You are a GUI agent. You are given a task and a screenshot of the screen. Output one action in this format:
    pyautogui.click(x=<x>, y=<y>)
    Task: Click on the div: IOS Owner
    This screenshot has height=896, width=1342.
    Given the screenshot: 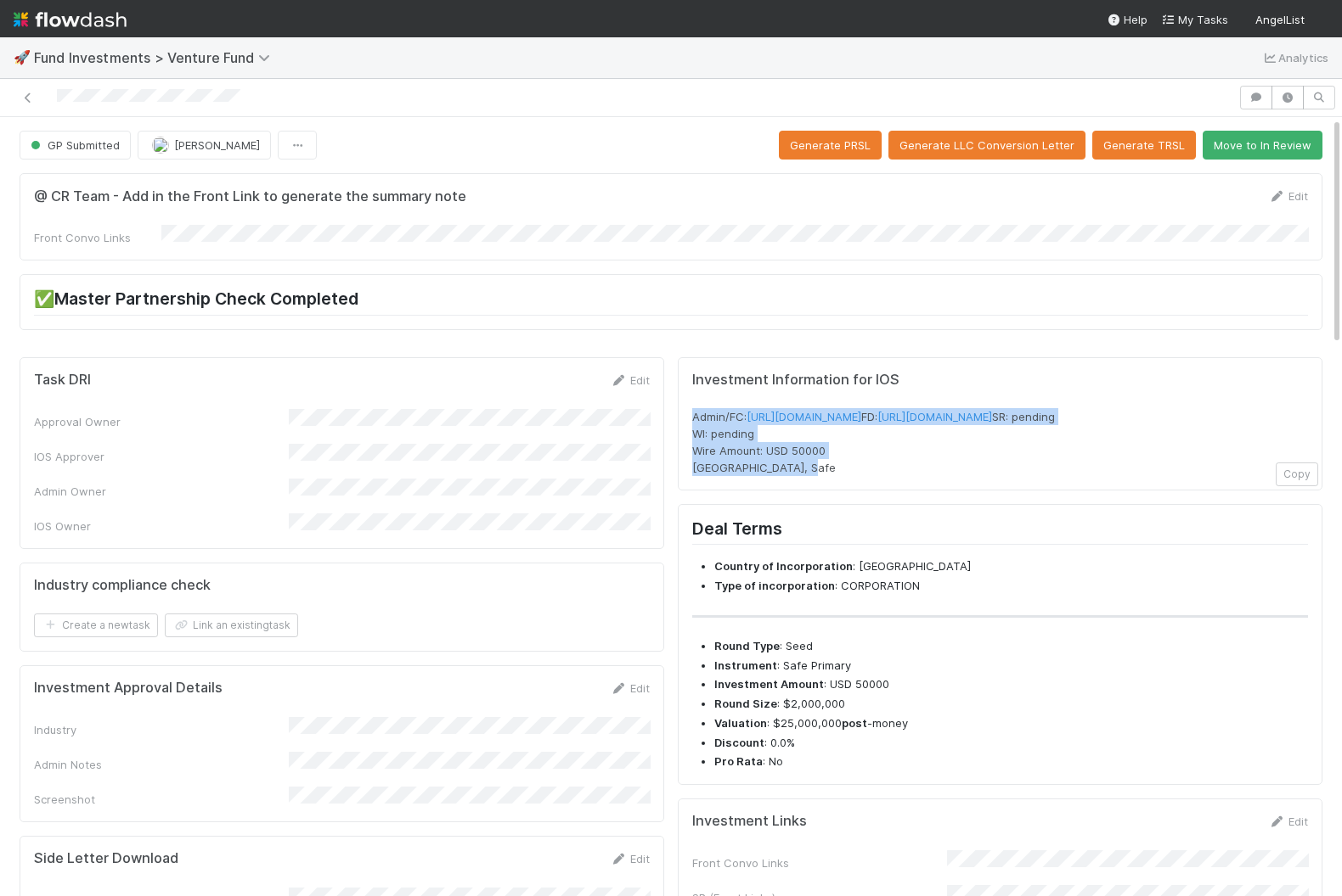 What is the action you would take?
    pyautogui.click(x=161, y=526)
    